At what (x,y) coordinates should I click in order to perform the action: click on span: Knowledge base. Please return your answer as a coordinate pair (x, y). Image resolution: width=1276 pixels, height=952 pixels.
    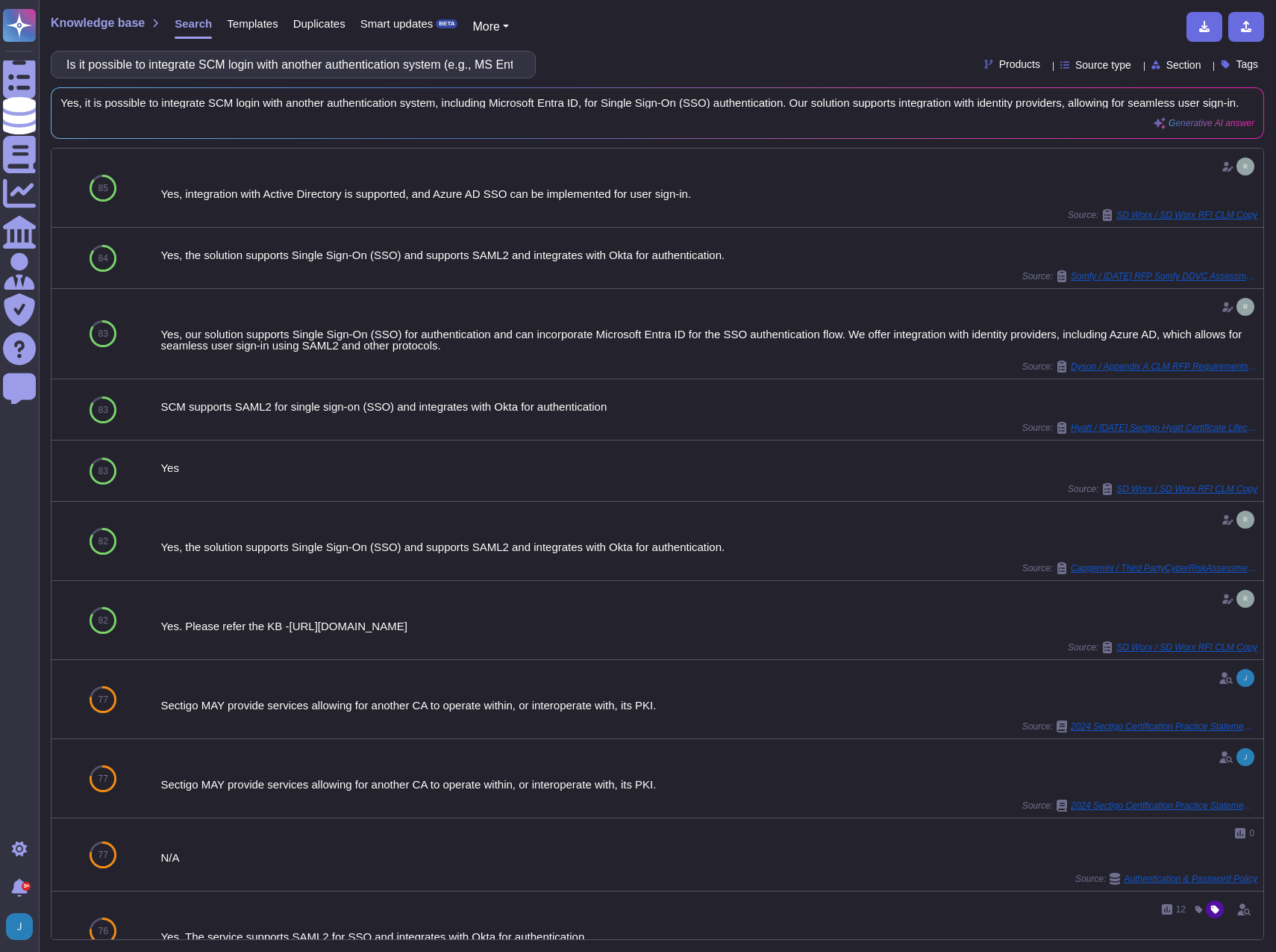
    Looking at the image, I should click on (98, 23).